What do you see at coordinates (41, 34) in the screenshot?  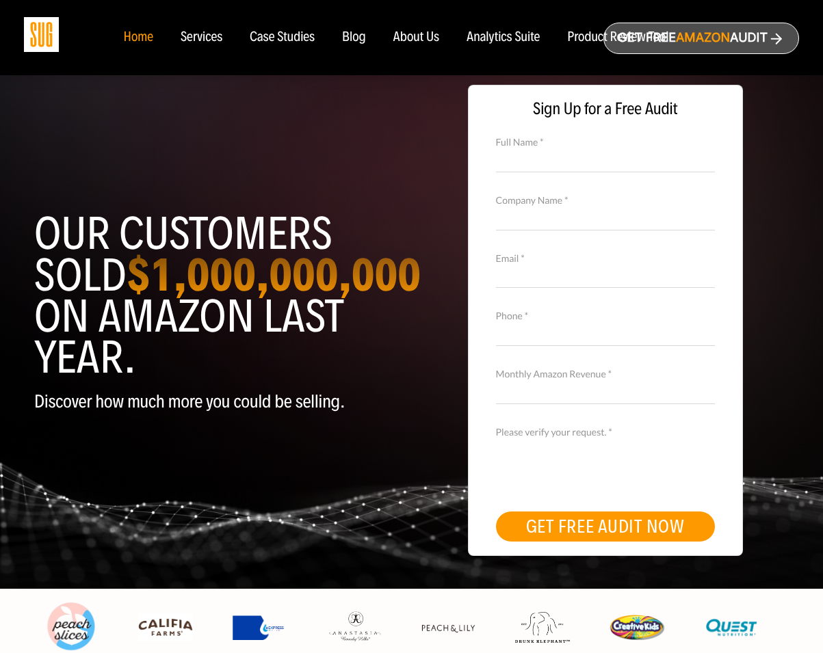 I see `img: Sug` at bounding box center [41, 34].